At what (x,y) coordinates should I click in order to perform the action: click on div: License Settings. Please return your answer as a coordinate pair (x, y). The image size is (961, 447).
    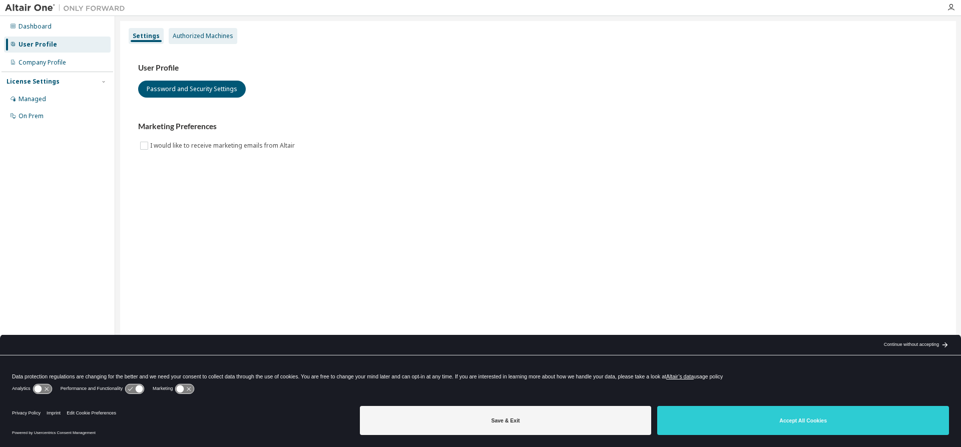
    Looking at the image, I should click on (33, 82).